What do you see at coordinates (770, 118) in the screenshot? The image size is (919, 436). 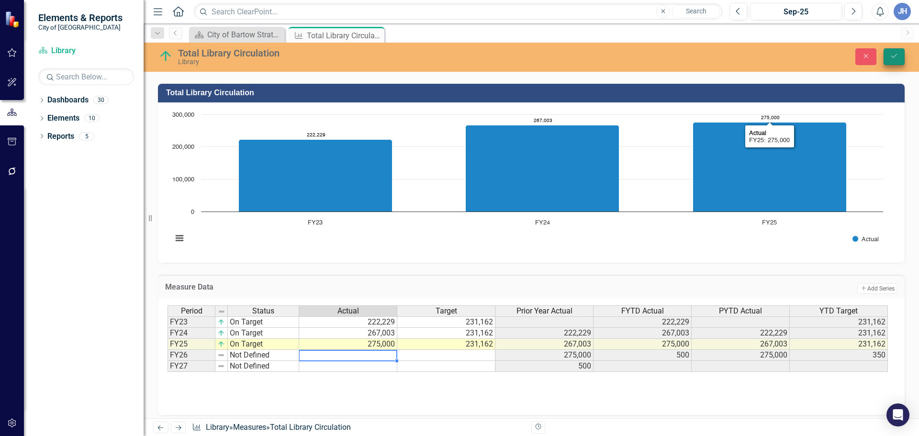 I see `text: 275,000` at bounding box center [770, 118].